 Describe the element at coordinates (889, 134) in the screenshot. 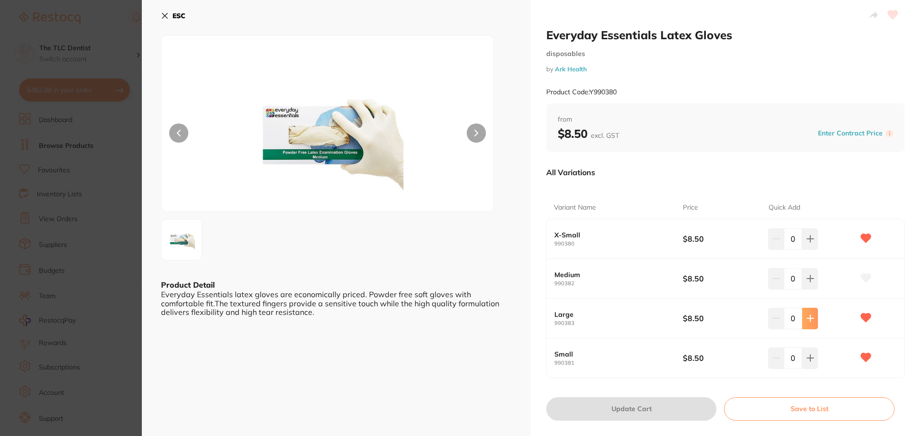

I see `label: i` at that location.